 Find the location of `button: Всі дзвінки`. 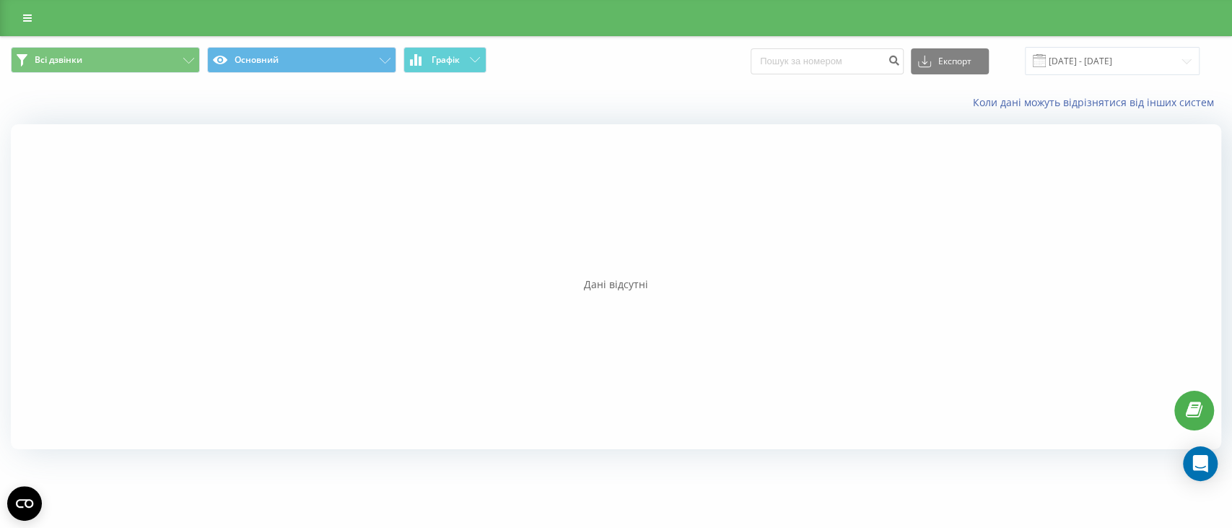

button: Всі дзвінки is located at coordinates (105, 60).